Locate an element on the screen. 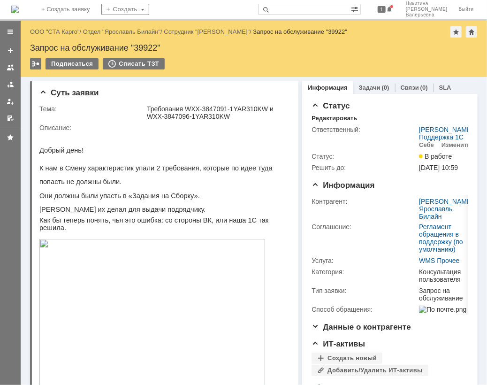  div: Работа с массовостью is located at coordinates (36, 64).